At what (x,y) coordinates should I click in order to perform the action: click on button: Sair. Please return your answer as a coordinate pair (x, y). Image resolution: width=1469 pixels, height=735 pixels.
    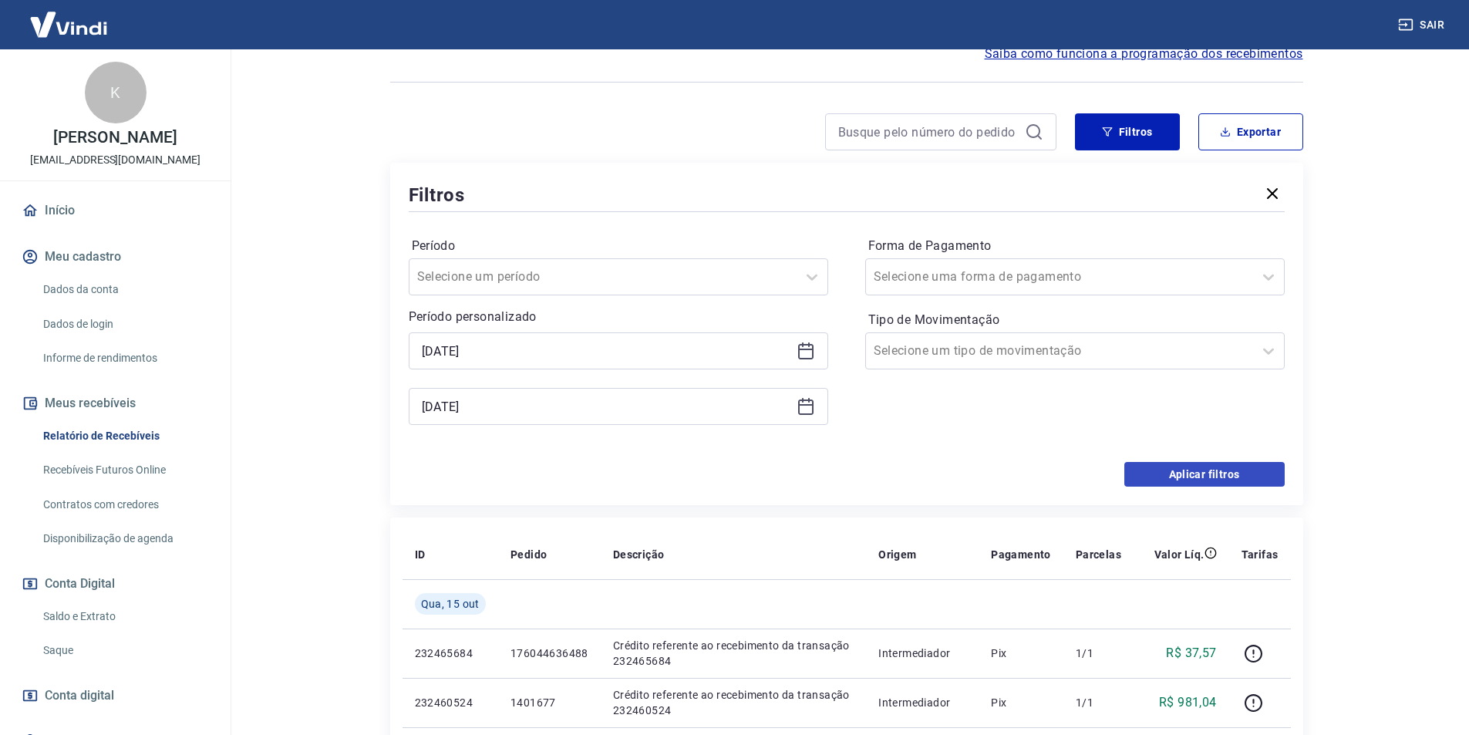
    Looking at the image, I should click on (1422, 25).